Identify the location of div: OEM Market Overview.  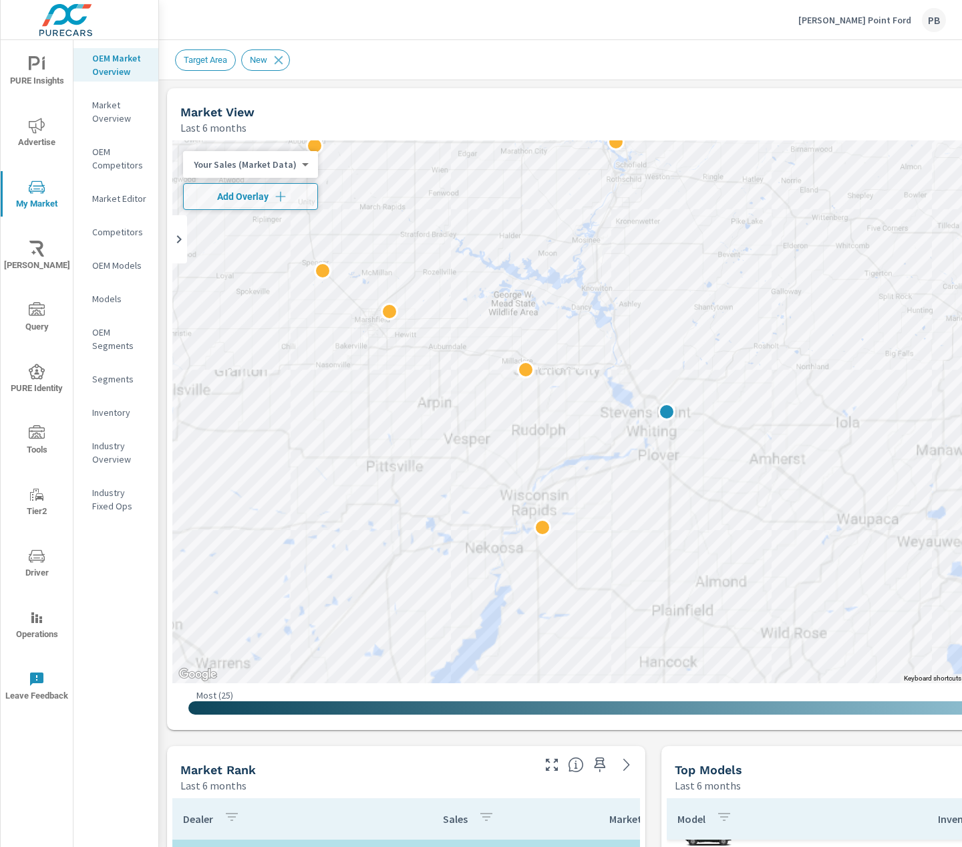
(116, 65).